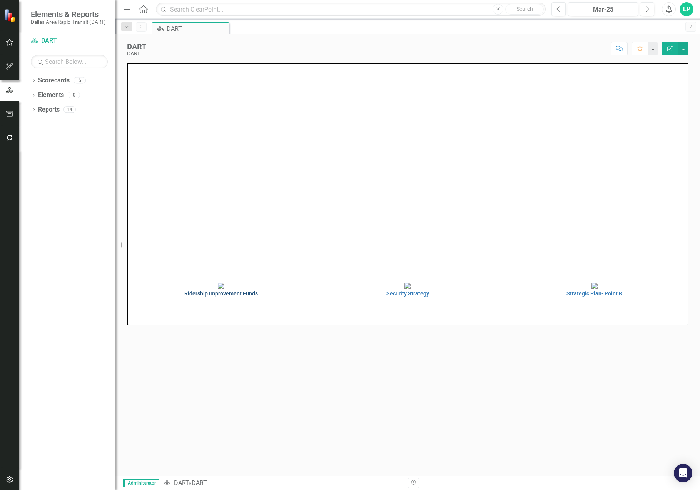 This screenshot has height=490, width=700. I want to click on div: Open Intercom Messenger, so click(683, 473).